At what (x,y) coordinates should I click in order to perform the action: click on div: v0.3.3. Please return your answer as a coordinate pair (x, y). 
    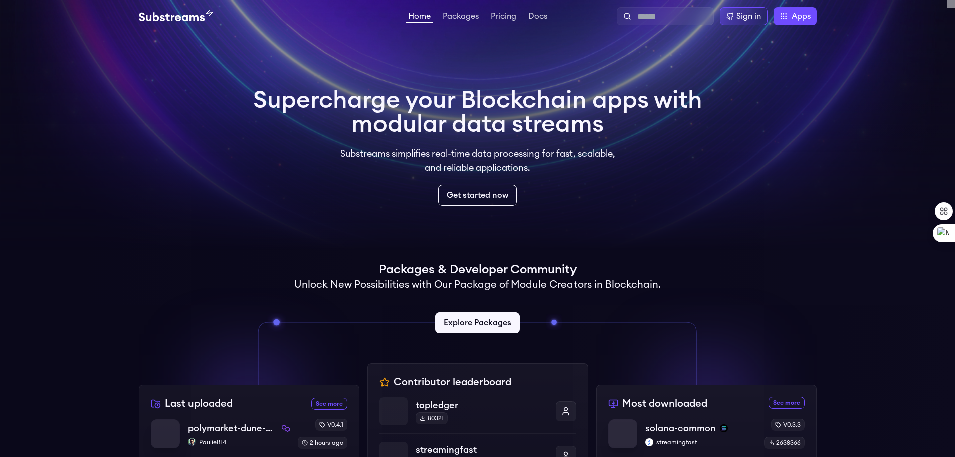
    Looking at the image, I should click on (788, 425).